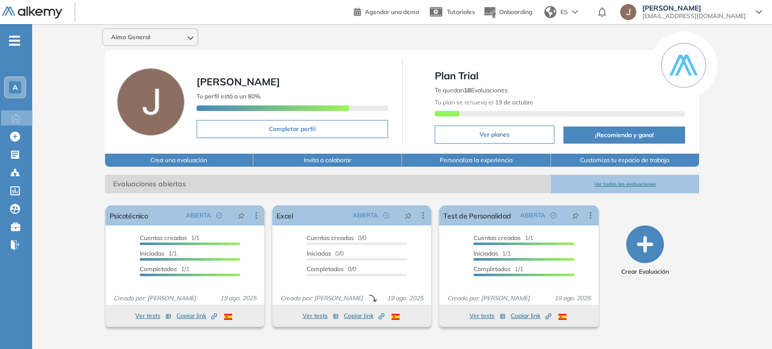 Image resolution: width=772 pixels, height=349 pixels. Describe the element at coordinates (461, 12) in the screenshot. I see `span: Tutoriales` at that location.